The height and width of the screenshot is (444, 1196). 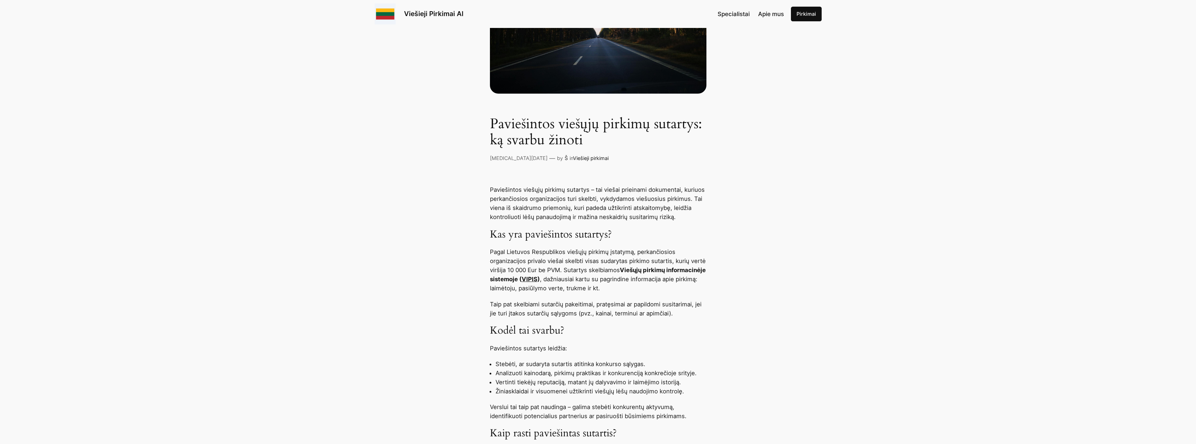 What do you see at coordinates (598, 203) in the screenshot?
I see `p: Paviešintos viešųjų pirkimų sutartys – tai viešai prieinami dokumentai, kuriuos perkančiosios org...` at bounding box center [598, 203].